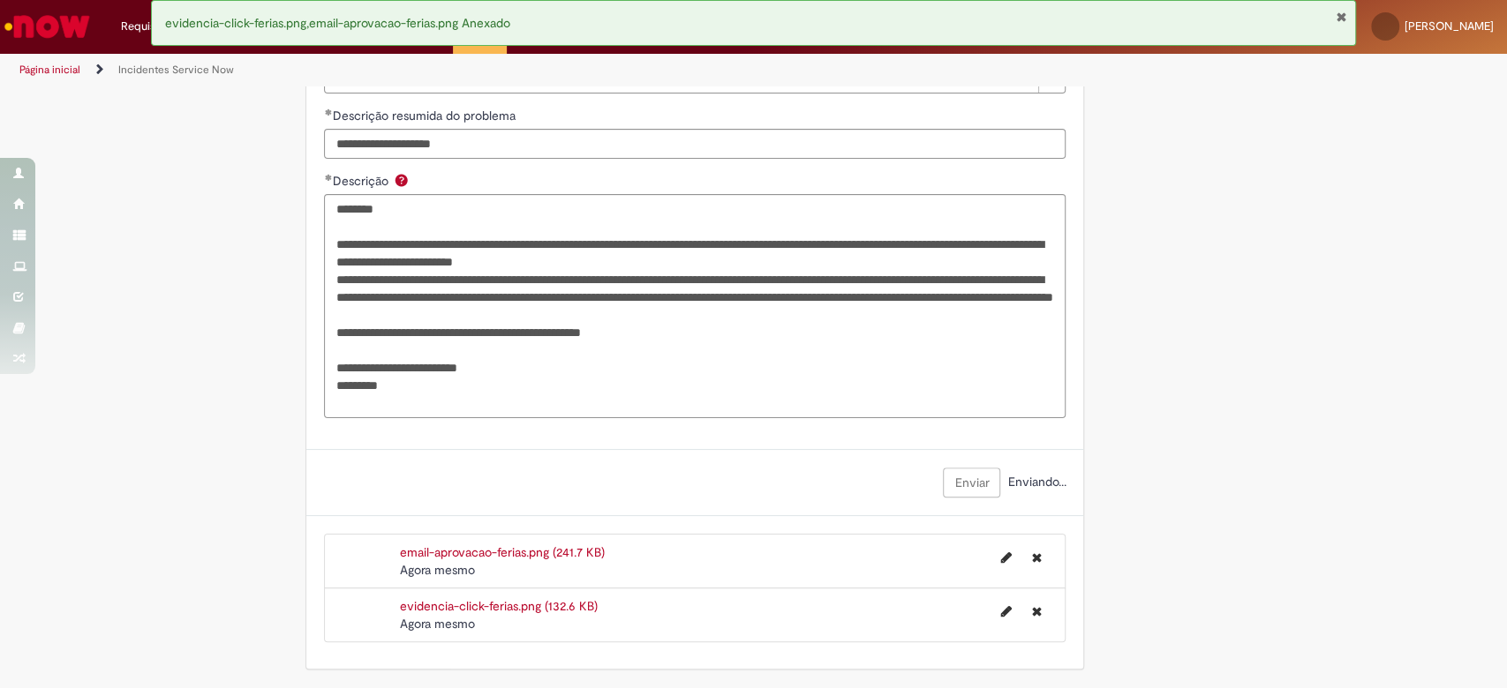  What do you see at coordinates (695, 306) in the screenshot?
I see `textarea: Descrição` at bounding box center [695, 306].